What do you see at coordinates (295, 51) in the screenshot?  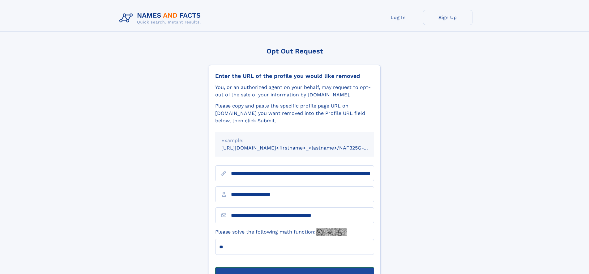 I see `div: Opt Out Request` at bounding box center [295, 51].